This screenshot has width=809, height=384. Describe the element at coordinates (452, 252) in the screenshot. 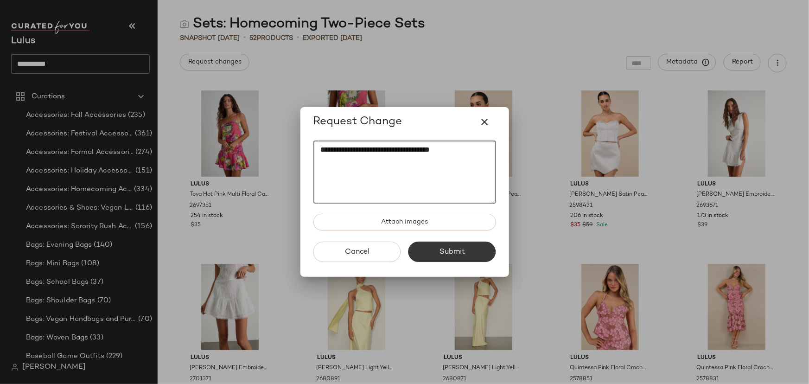

I see `span: Submit` at that location.